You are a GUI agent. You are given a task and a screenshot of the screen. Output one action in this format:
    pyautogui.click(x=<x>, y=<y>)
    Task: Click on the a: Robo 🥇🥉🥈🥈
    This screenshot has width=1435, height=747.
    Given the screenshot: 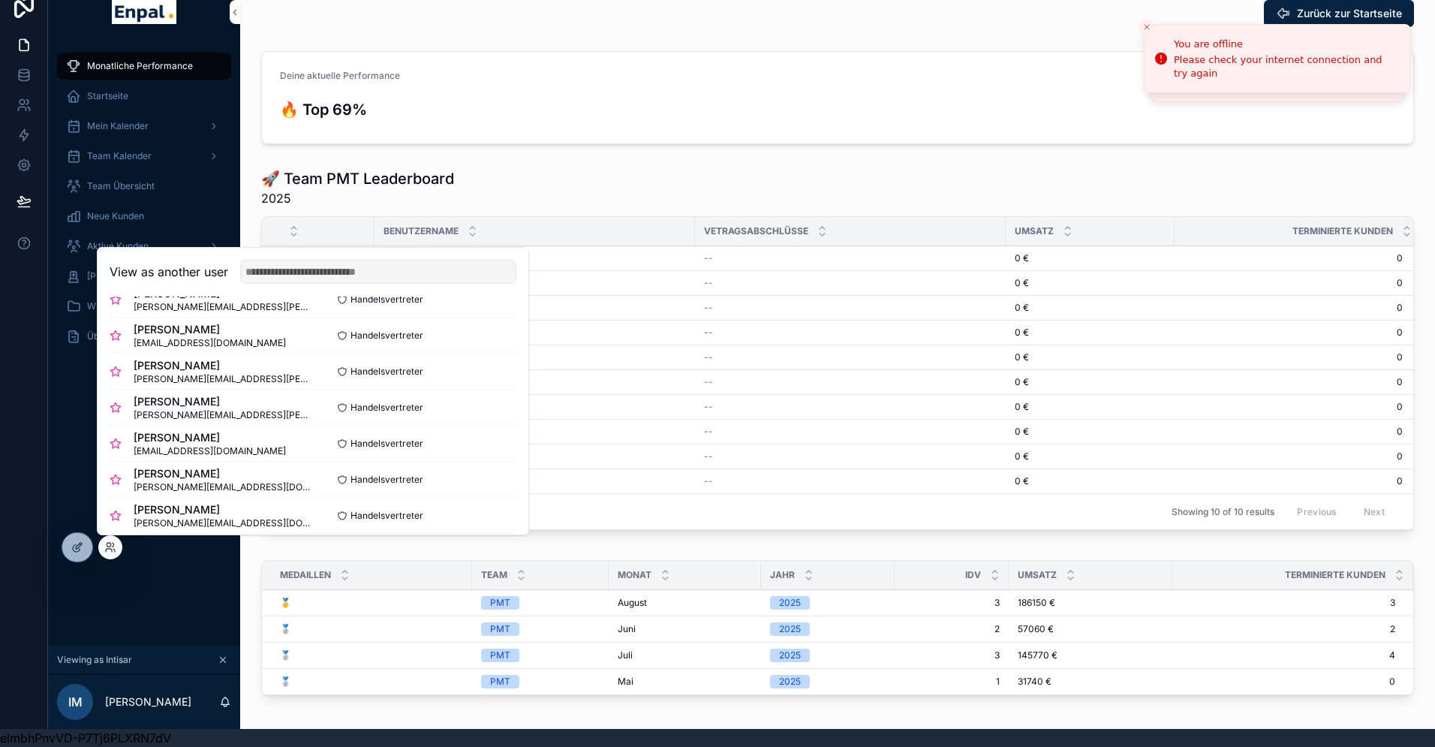 What is the action you would take?
    pyautogui.click(x=534, y=308)
    